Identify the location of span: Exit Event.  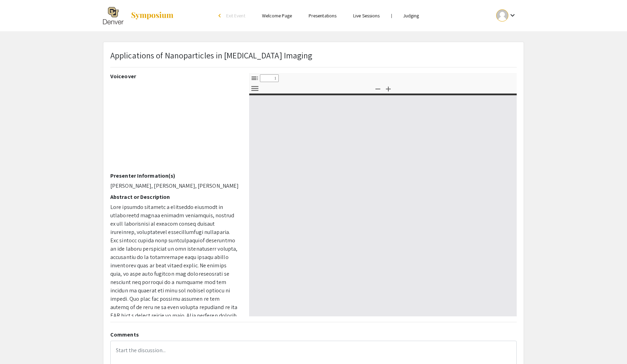
(235, 16).